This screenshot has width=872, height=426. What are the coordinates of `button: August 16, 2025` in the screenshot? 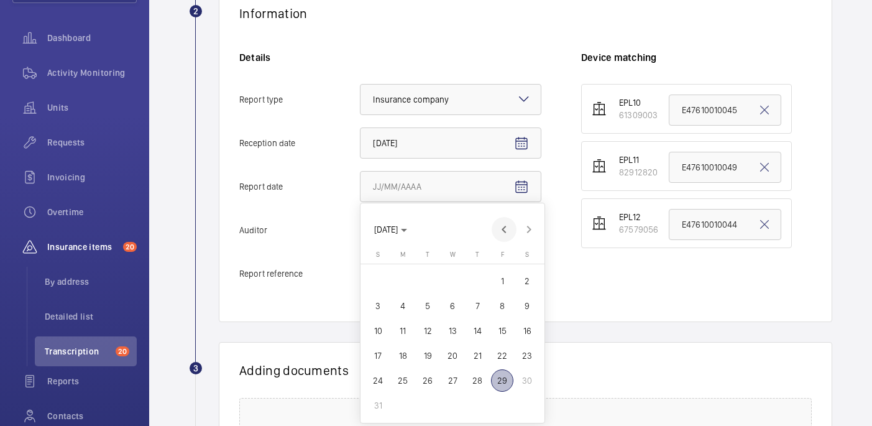 It's located at (527, 331).